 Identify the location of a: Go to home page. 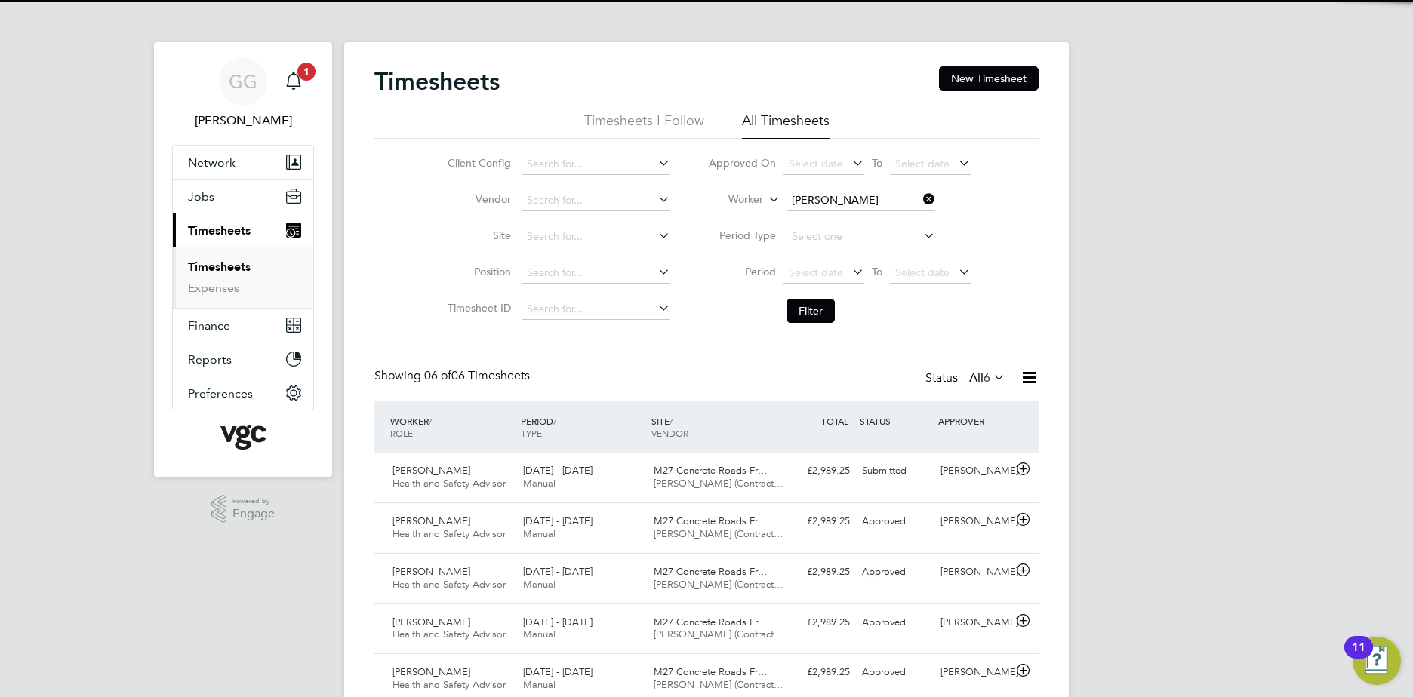
(243, 438).